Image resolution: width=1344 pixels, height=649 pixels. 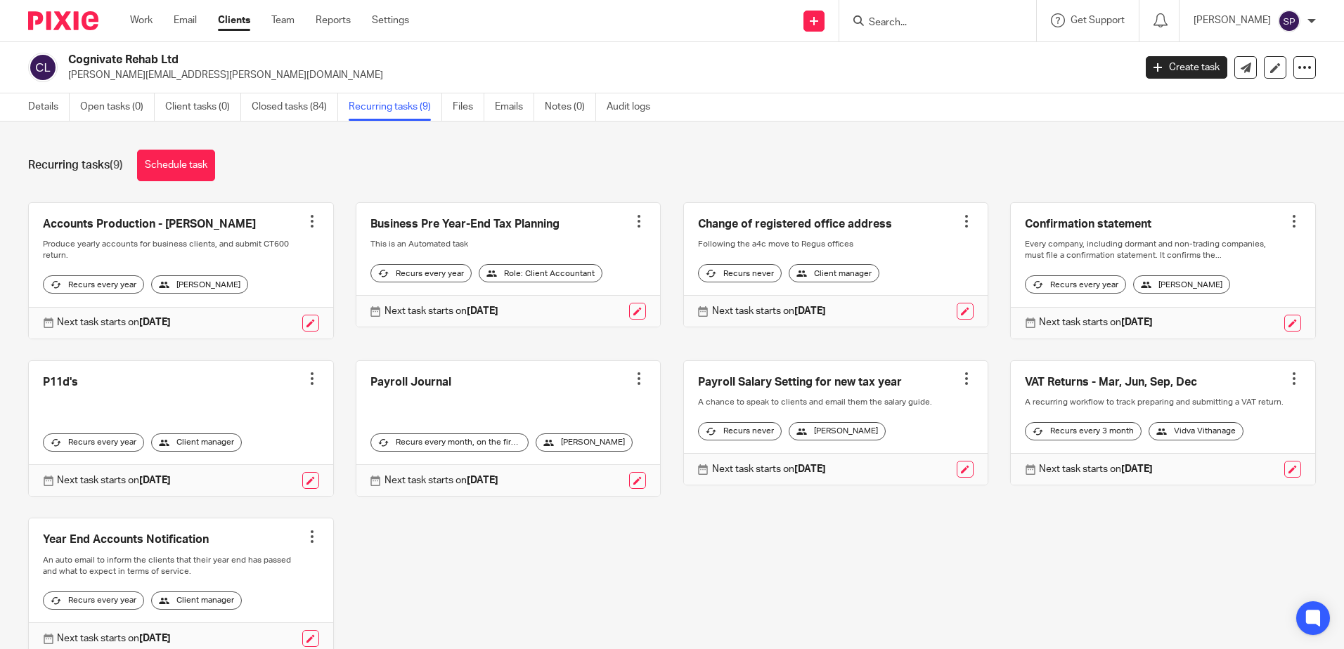 I want to click on div: Vidva Vithanage, so click(x=1195, y=432).